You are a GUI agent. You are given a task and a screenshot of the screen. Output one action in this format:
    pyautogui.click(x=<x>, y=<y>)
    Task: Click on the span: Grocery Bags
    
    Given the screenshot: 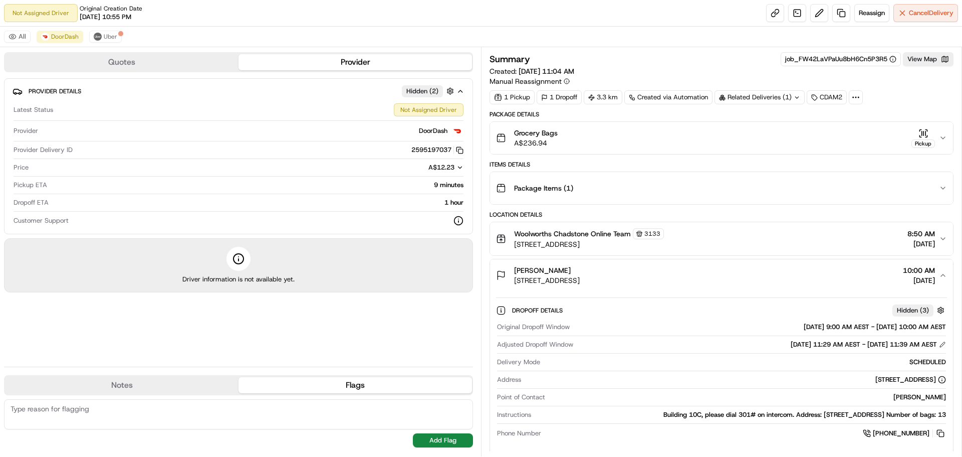 What is the action you would take?
    pyautogui.click(x=536, y=133)
    